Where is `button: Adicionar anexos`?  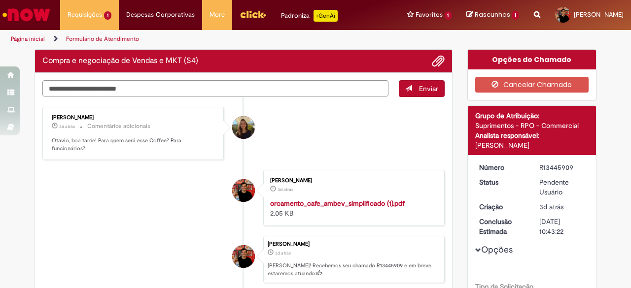
button: Adicionar anexos is located at coordinates (438, 61).